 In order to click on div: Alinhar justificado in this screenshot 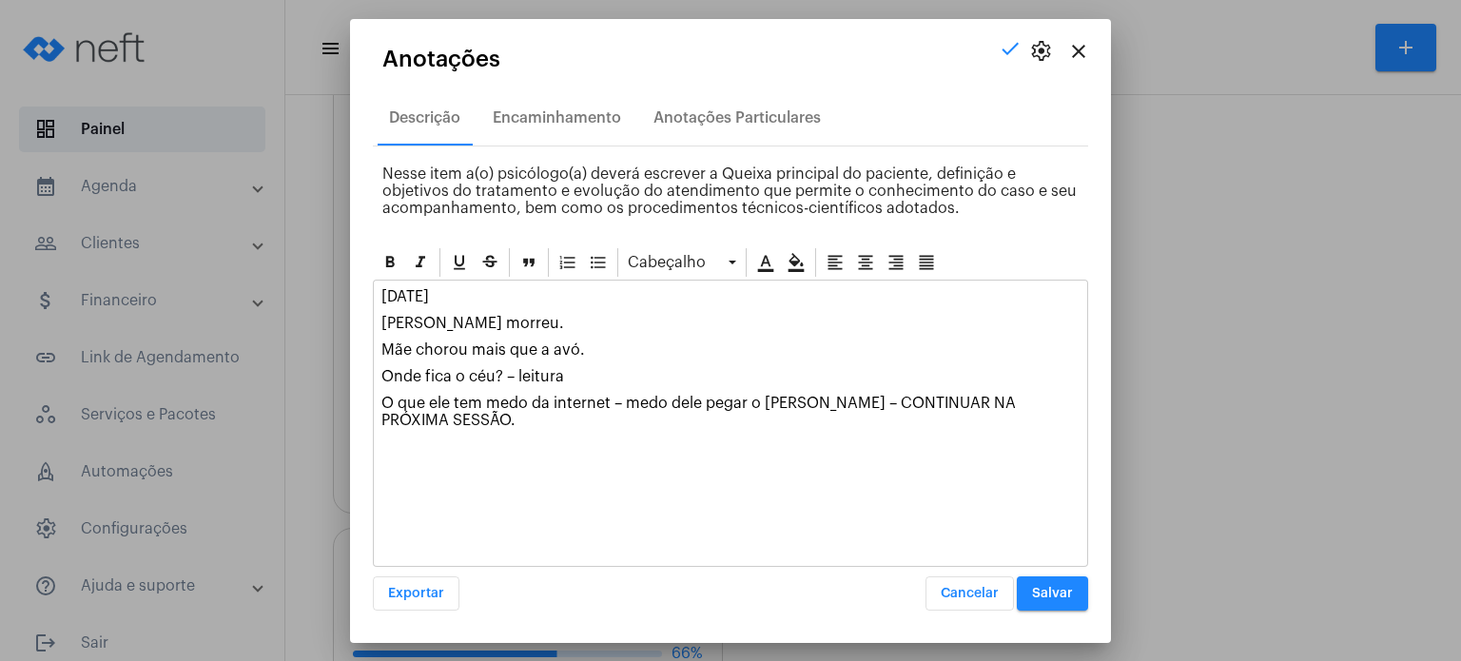, I will do `click(926, 262)`.